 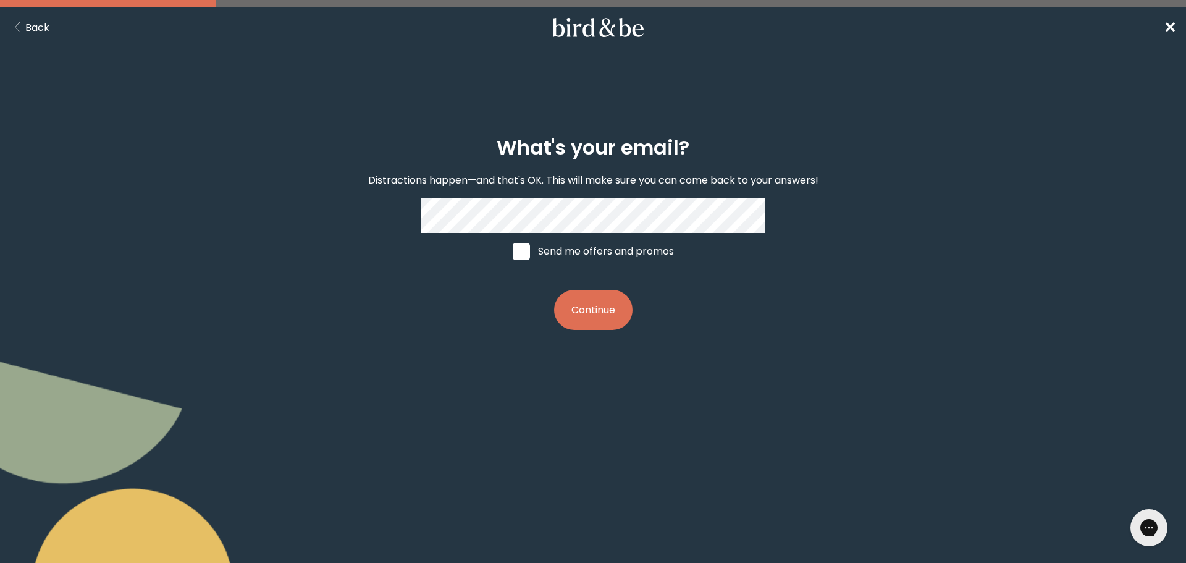 I want to click on p: Distractions happen—and that's OK. This will make sure you can come back to your answers!, so click(x=593, y=180).